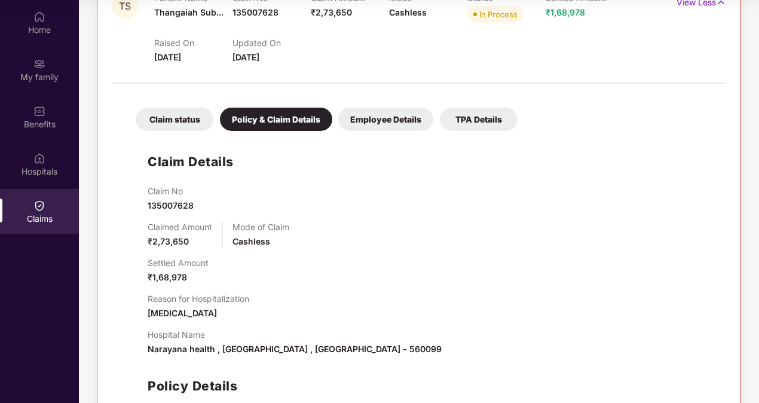 This screenshot has height=403, width=759. I want to click on p: Hospital Name, so click(295, 334).